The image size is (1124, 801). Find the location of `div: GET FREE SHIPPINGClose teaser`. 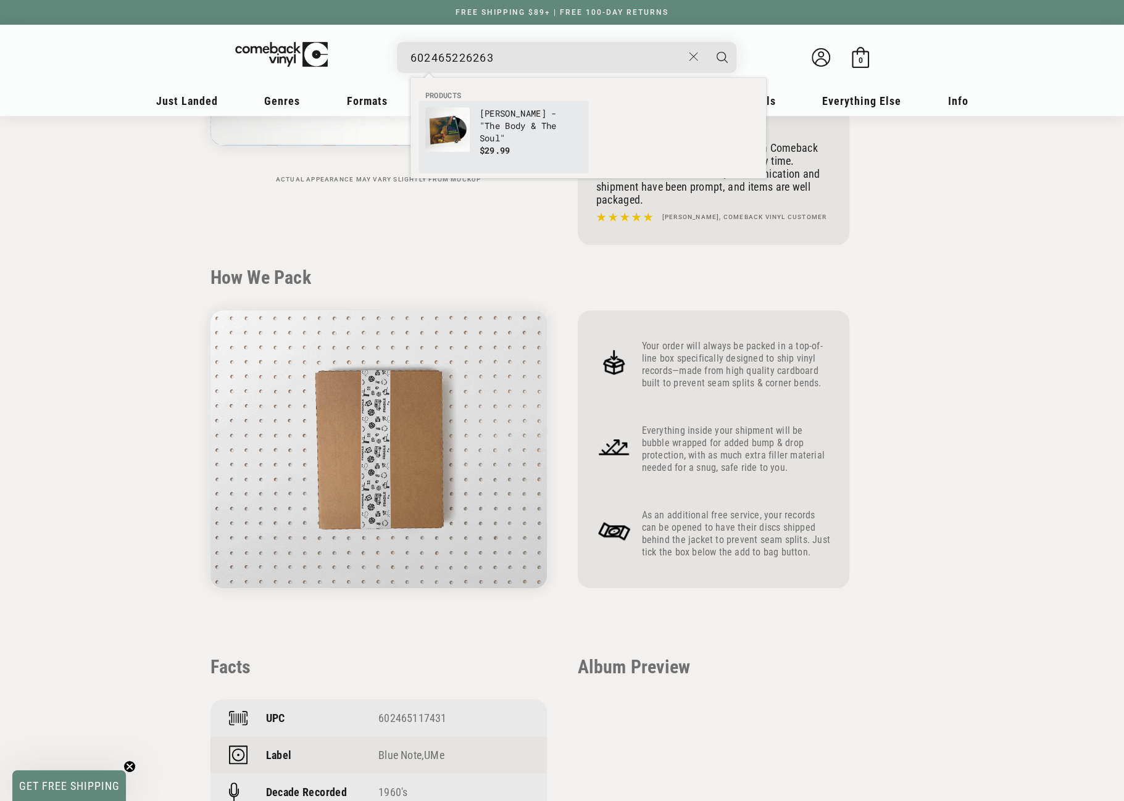

div: GET FREE SHIPPINGClose teaser is located at coordinates (69, 786).